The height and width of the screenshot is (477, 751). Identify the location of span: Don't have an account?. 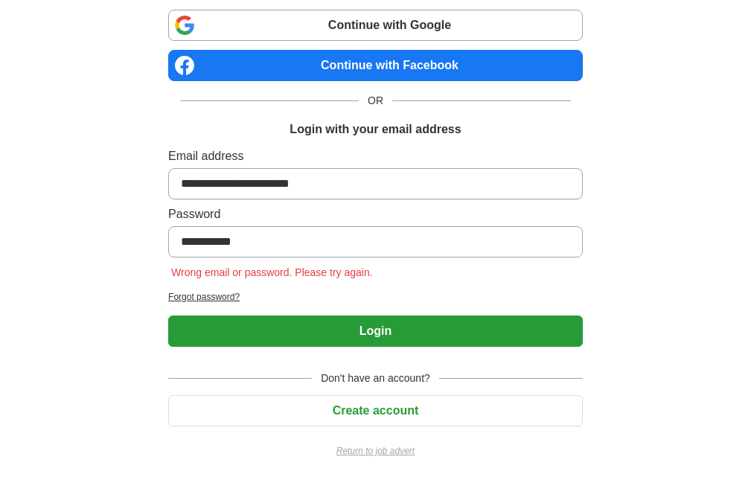
(375, 378).